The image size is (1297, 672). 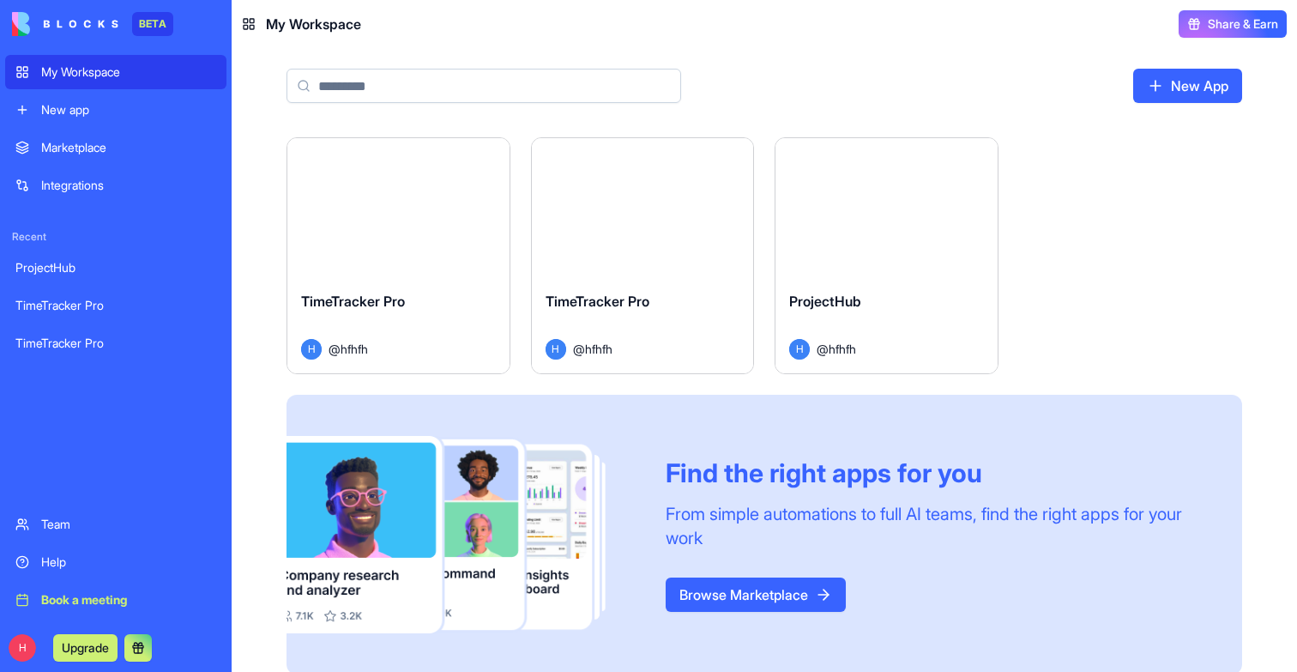 I want to click on button: Share & Earn, so click(x=1233, y=24).